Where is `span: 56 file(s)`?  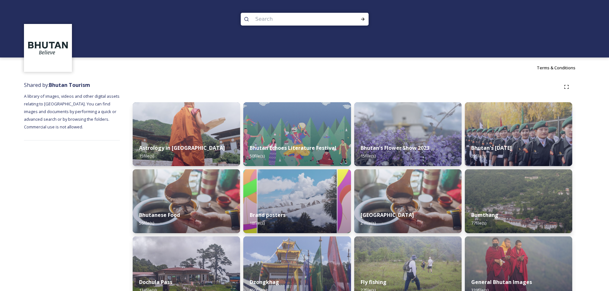 span: 56 file(s) is located at coordinates (146, 223).